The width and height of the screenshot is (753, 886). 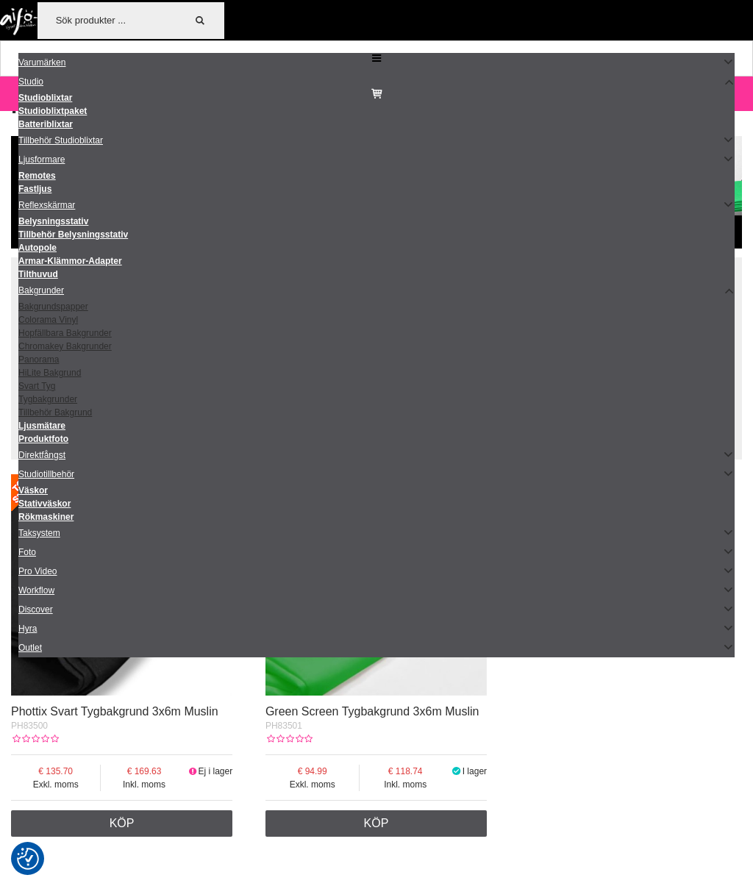 What do you see at coordinates (37, 176) in the screenshot?
I see `a: Remotes` at bounding box center [37, 176].